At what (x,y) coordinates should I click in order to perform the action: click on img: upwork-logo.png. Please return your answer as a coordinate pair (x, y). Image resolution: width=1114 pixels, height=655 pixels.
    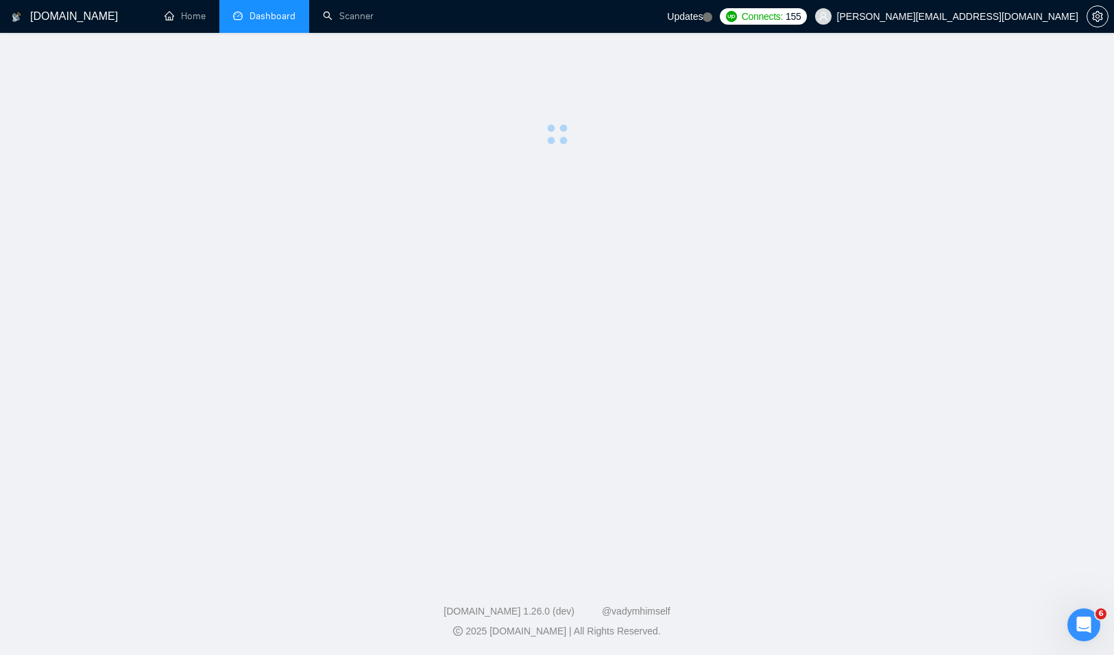
    Looking at the image, I should click on (731, 16).